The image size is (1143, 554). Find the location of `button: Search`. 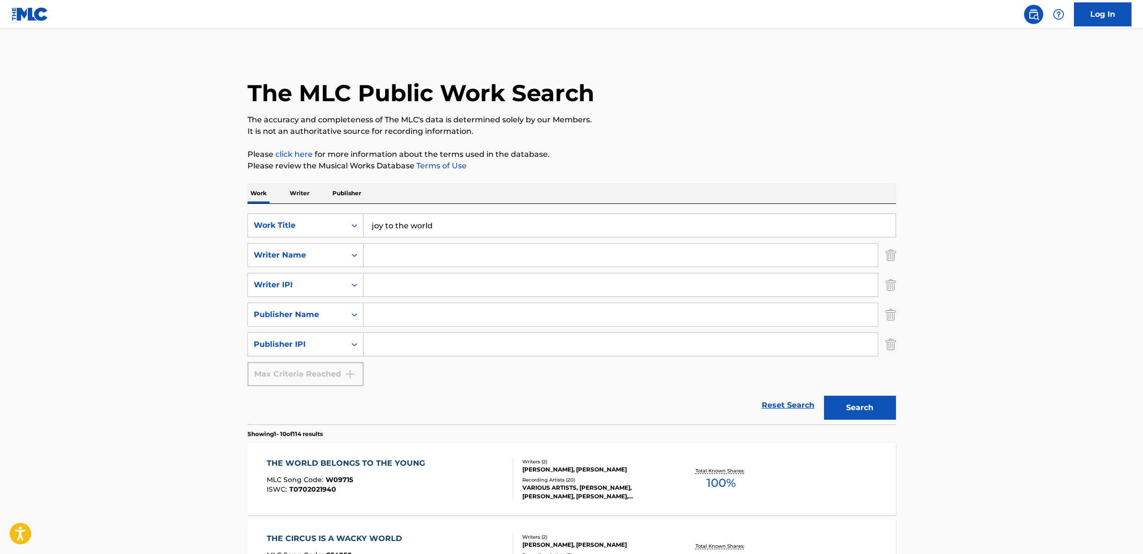

button: Search is located at coordinates (860, 408).